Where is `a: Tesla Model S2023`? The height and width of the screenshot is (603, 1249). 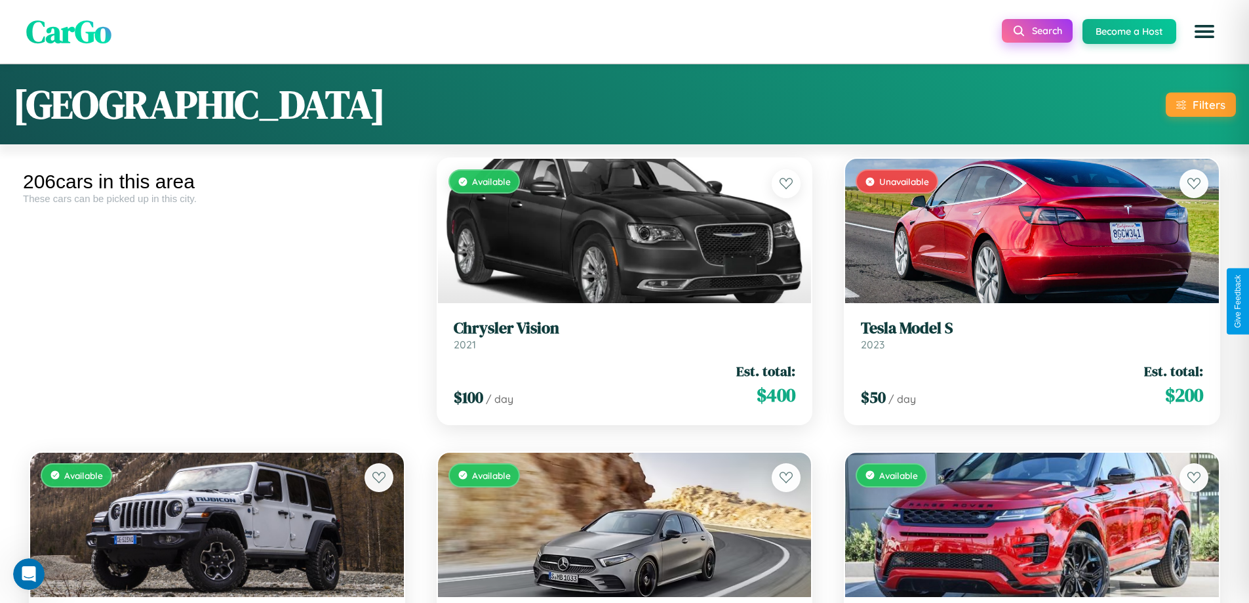
a: Tesla Model S2023 is located at coordinates (1032, 334).